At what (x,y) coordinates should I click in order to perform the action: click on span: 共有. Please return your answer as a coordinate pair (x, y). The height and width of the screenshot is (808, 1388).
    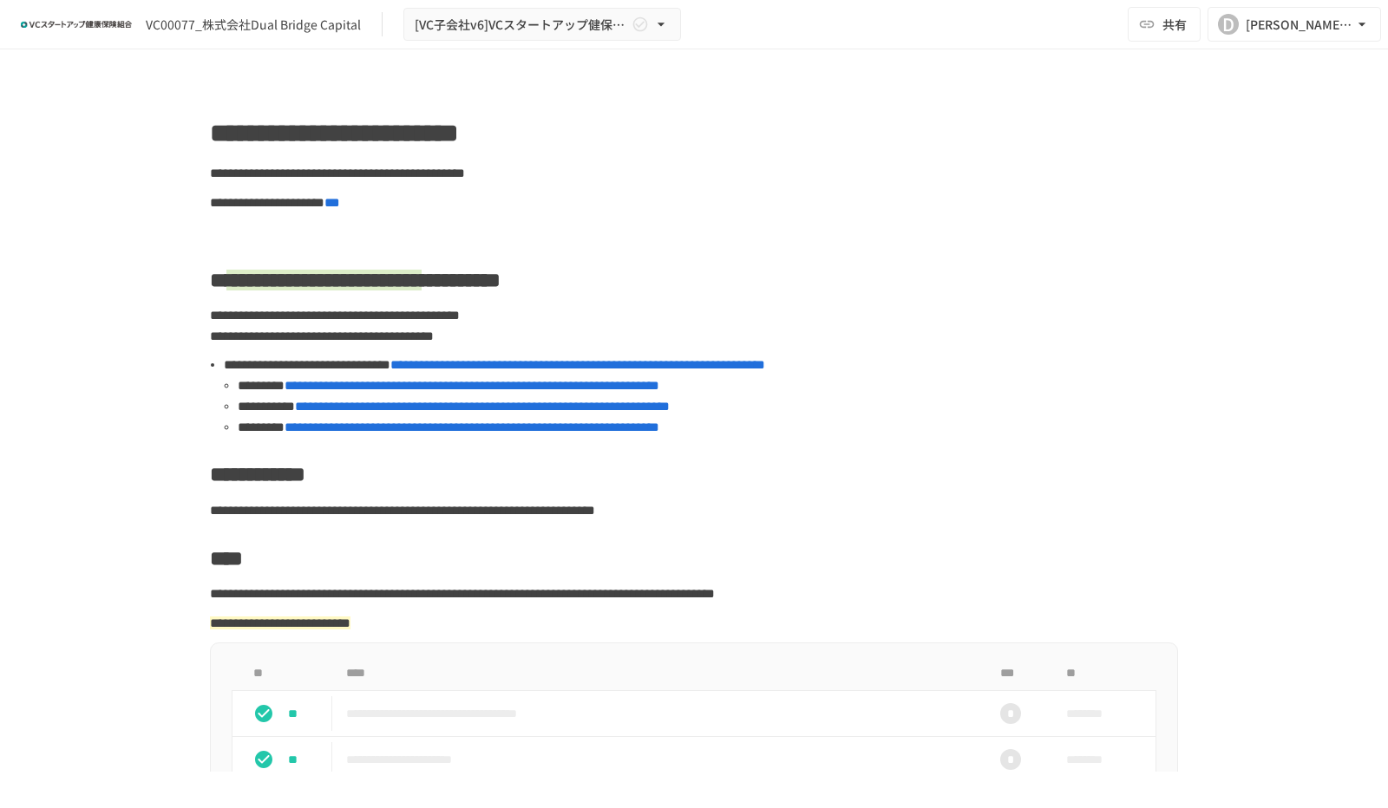
    Looking at the image, I should click on (1174, 24).